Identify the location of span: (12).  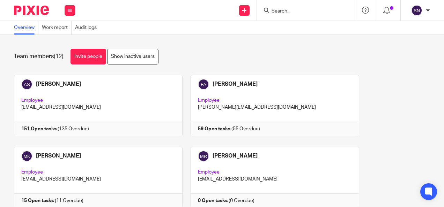
(59, 57).